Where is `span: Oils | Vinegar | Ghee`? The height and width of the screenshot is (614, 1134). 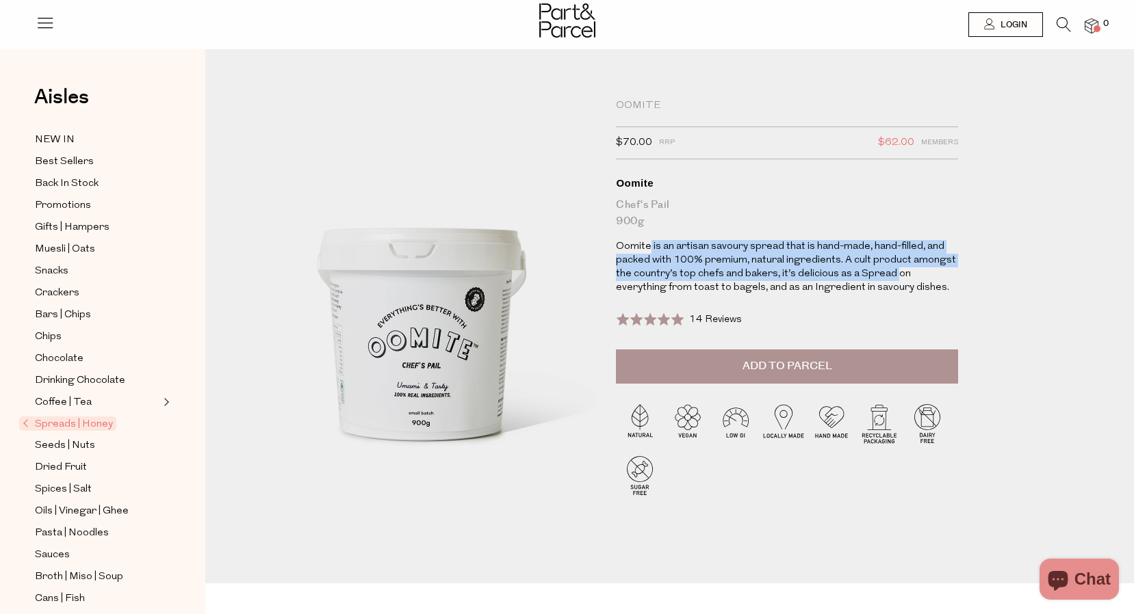 span: Oils | Vinegar | Ghee is located at coordinates (81, 512).